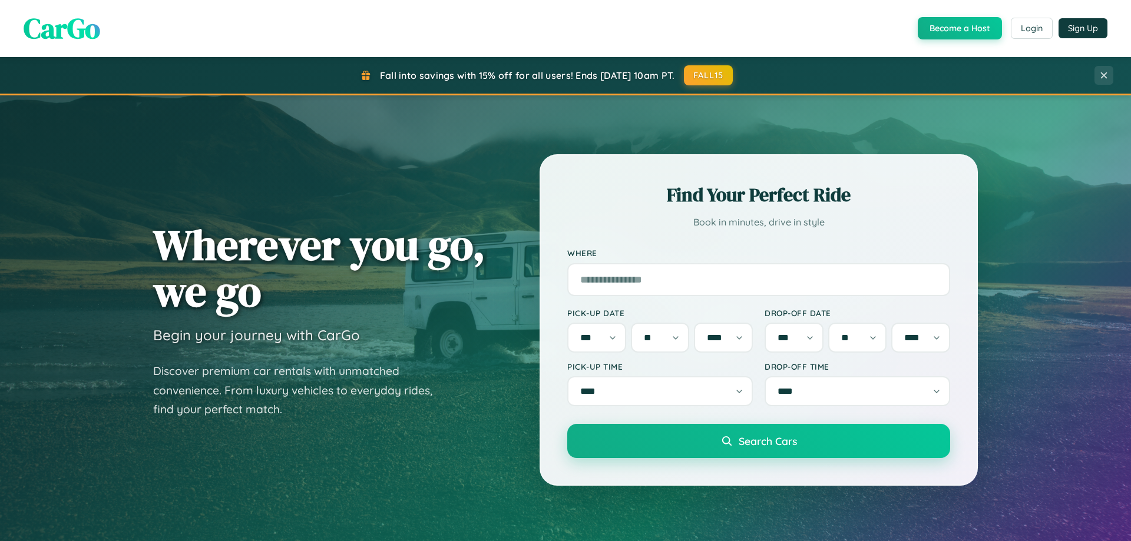  I want to click on span: CarGo, so click(62, 28).